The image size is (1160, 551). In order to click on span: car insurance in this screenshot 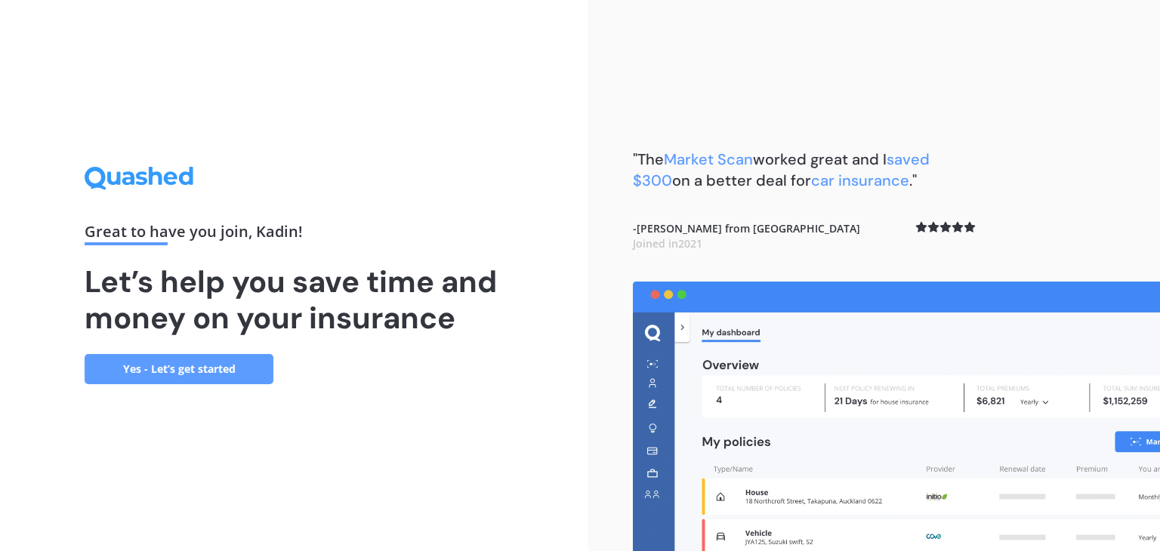, I will do `click(860, 180)`.